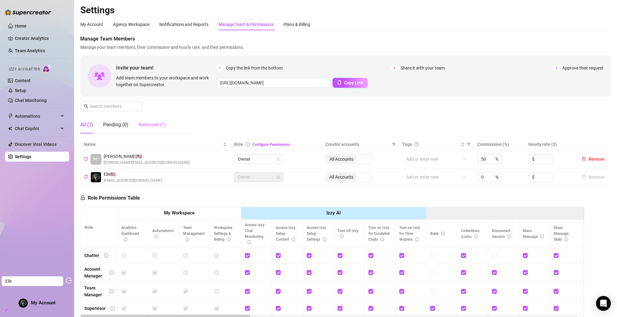 This screenshot has width=617, height=317. What do you see at coordinates (422, 68) in the screenshot?
I see `span: Share it with your team` at bounding box center [422, 68].